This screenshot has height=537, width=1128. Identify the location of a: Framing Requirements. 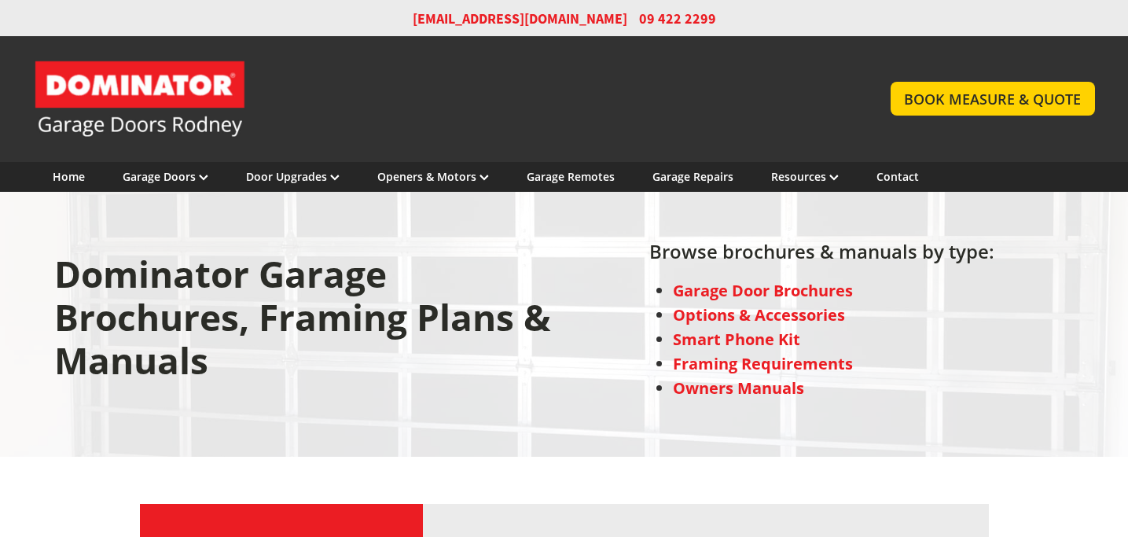
(763, 363).